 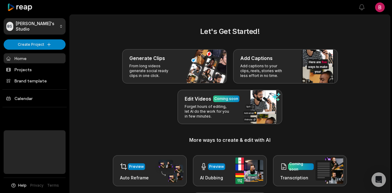 I want to click on img: transcription.png, so click(x=330, y=170).